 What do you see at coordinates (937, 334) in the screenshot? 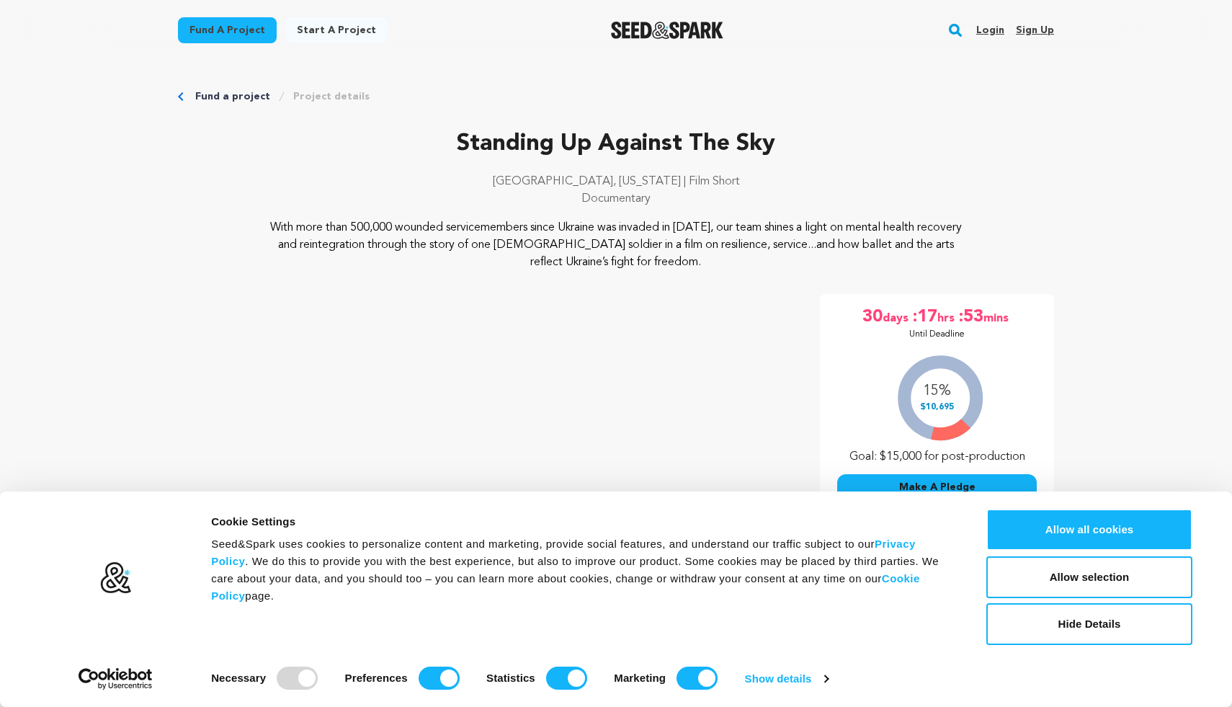
I see `p: Until Deadline` at bounding box center [937, 334].